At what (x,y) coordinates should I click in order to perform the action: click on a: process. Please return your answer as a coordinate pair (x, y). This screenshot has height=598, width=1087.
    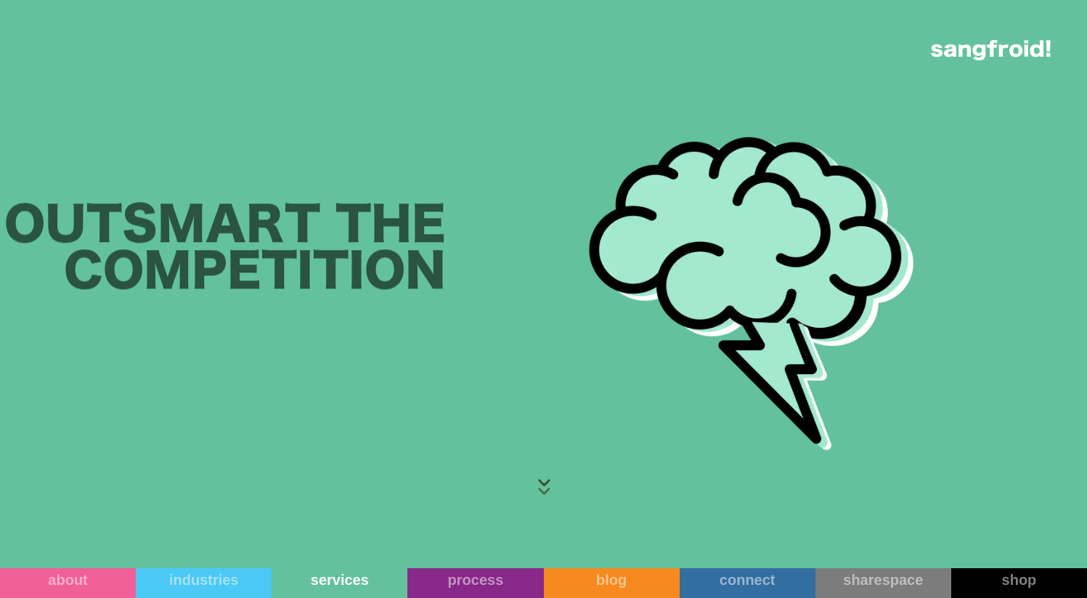
    Looking at the image, I should click on (475, 582).